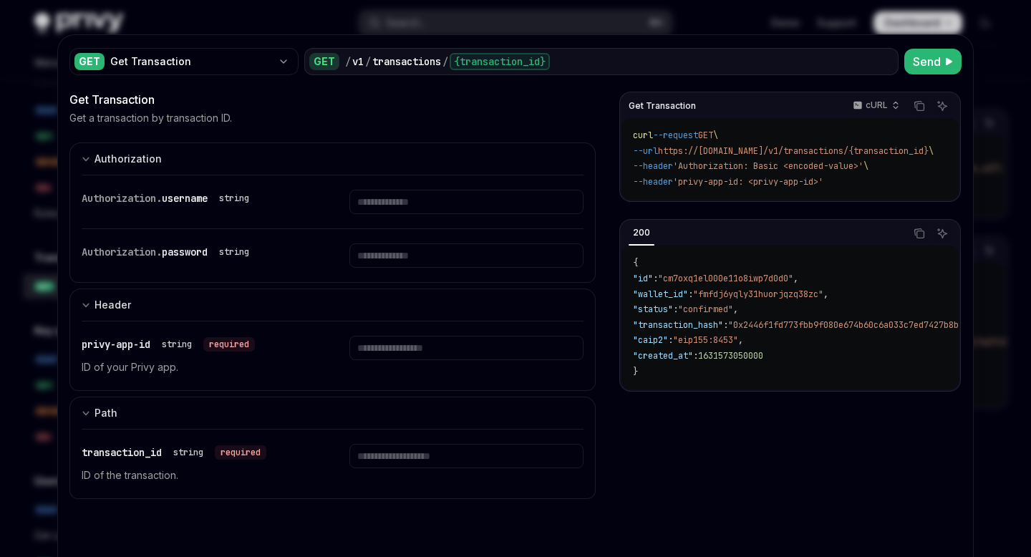 The height and width of the screenshot is (557, 1031). I want to click on span: 1631573050000, so click(730, 356).